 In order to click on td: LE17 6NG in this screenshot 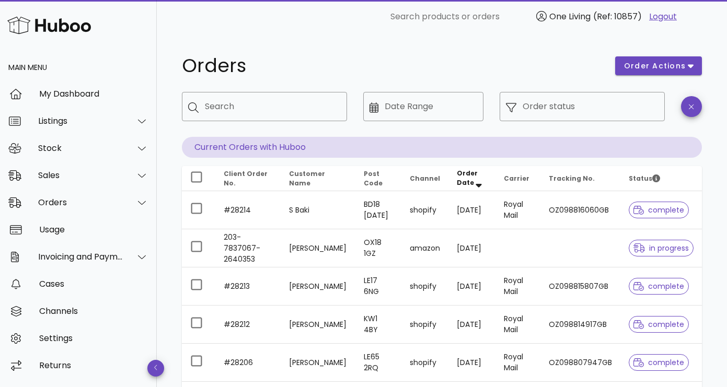, I will do `click(378, 286)`.